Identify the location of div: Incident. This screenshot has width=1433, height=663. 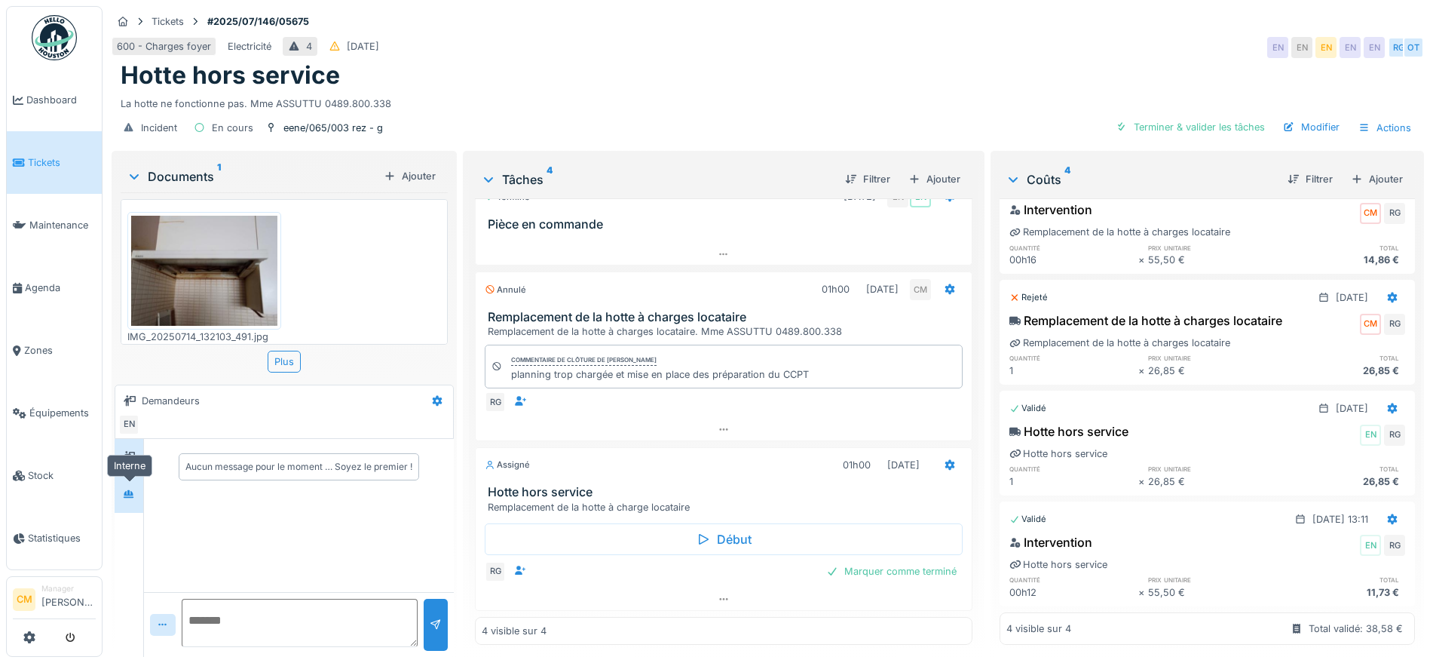
(159, 127).